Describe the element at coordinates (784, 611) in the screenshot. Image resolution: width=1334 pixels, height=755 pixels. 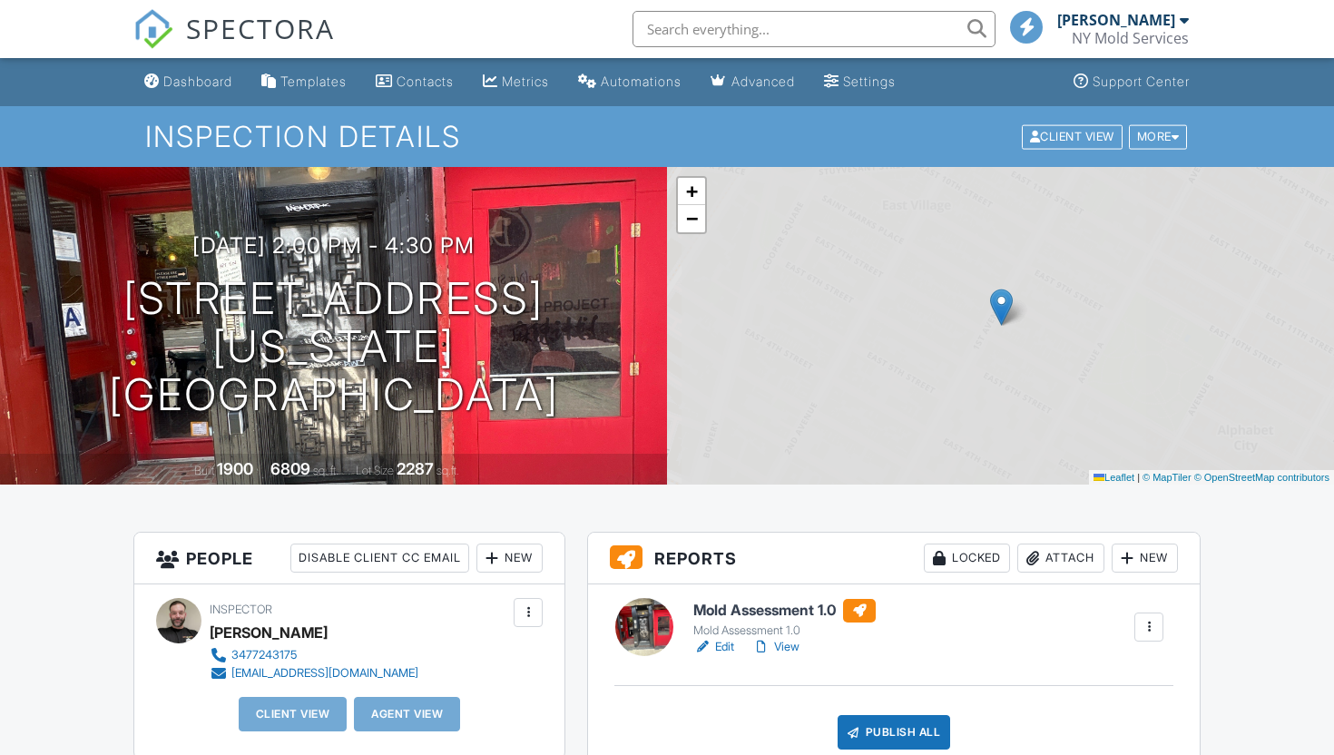
I see `h6: Mold Assessment 1.0` at that location.